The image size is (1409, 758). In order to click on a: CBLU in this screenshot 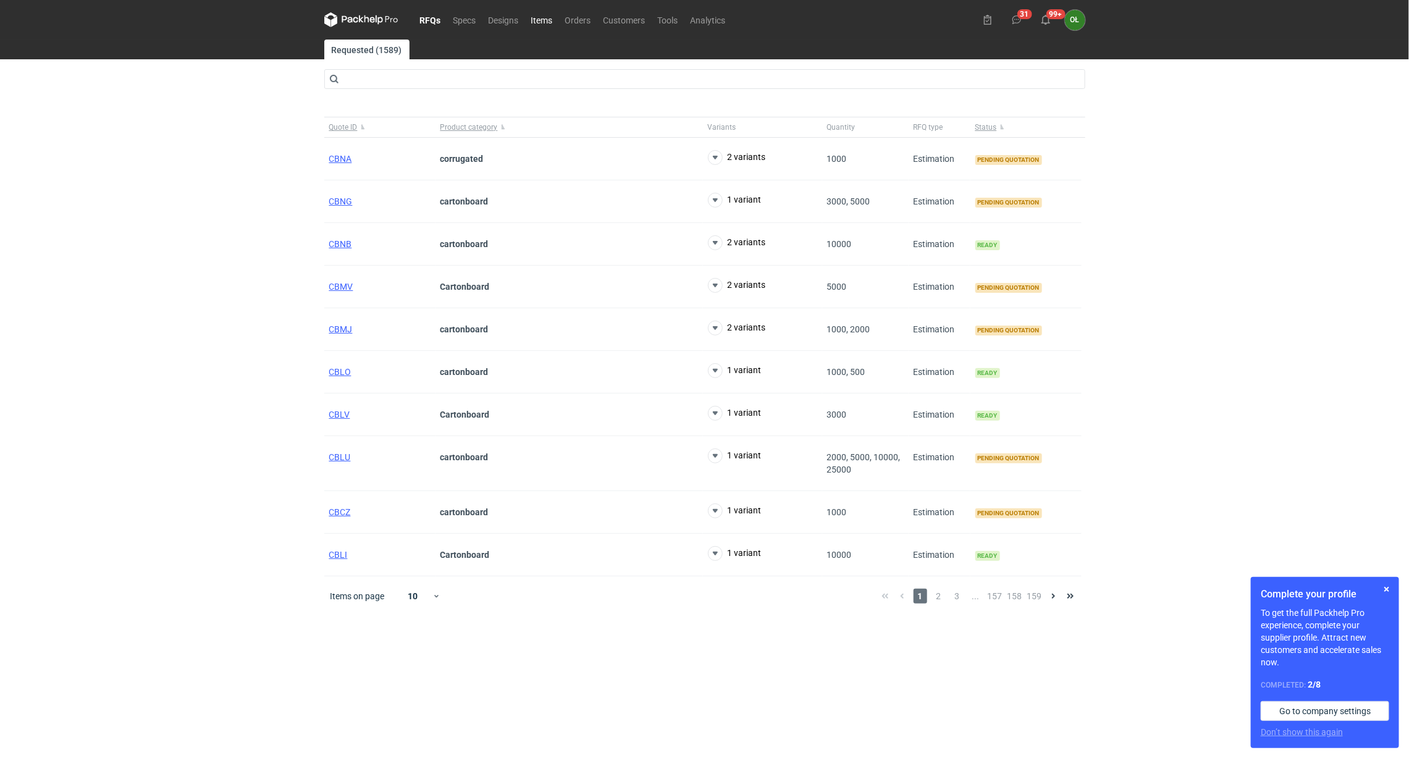, I will do `click(340, 457)`.